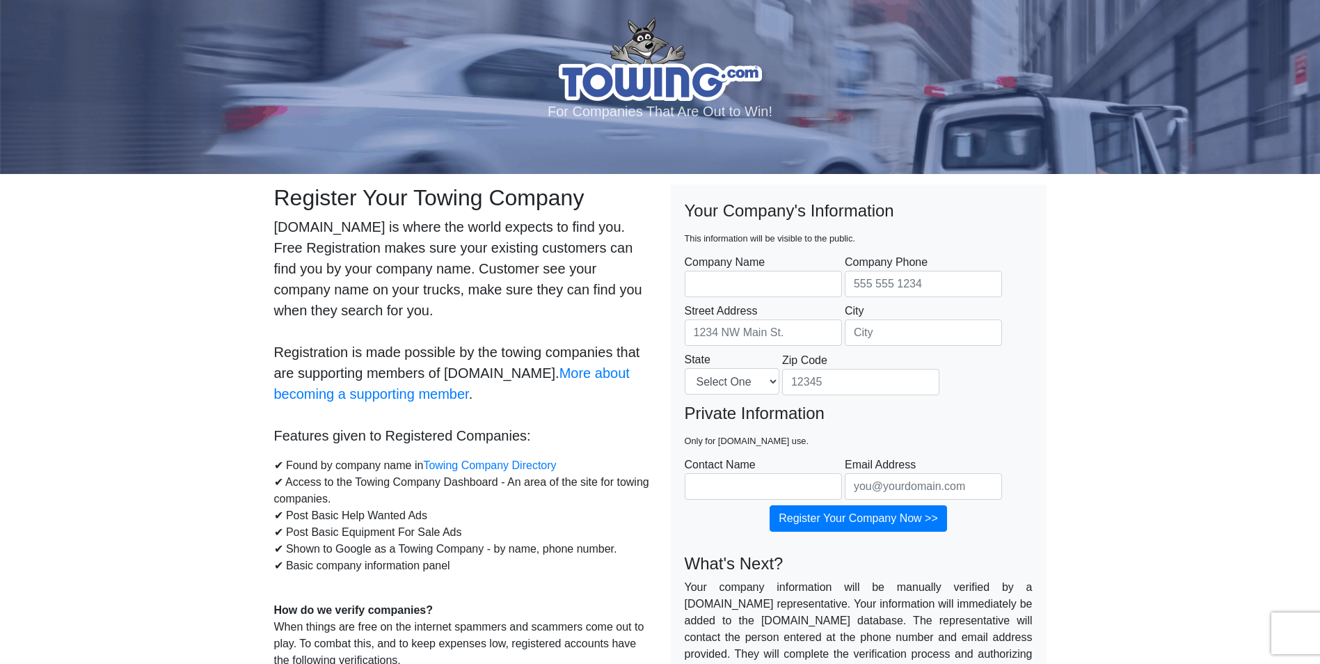 The image size is (1320, 664). What do you see at coordinates (859, 564) in the screenshot?
I see `h4: What's Next?` at bounding box center [859, 564].